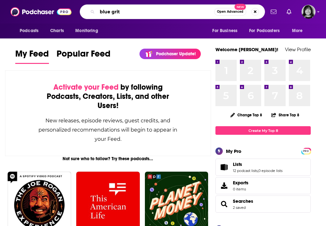  I want to click on button: Change Top 8, so click(246, 115).